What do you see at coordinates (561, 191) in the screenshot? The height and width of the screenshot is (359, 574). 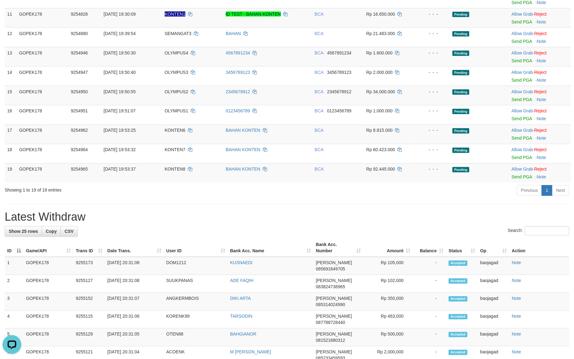 I see `a: Next` at bounding box center [561, 191].